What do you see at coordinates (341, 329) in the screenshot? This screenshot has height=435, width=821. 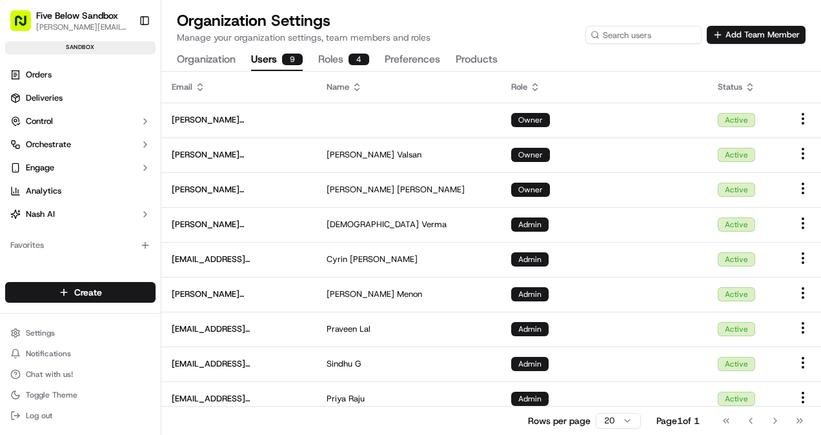 I see `span: Praveen` at bounding box center [341, 329].